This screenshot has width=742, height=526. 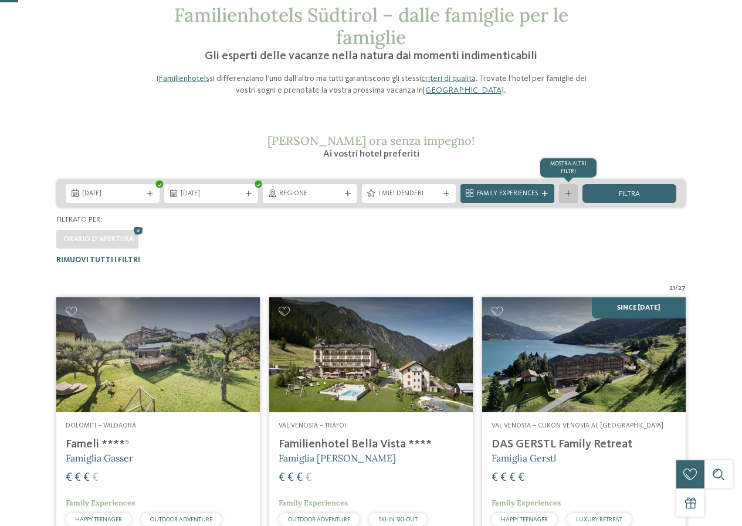 What do you see at coordinates (448, 79) in the screenshot?
I see `a: criteri di qualità` at bounding box center [448, 79].